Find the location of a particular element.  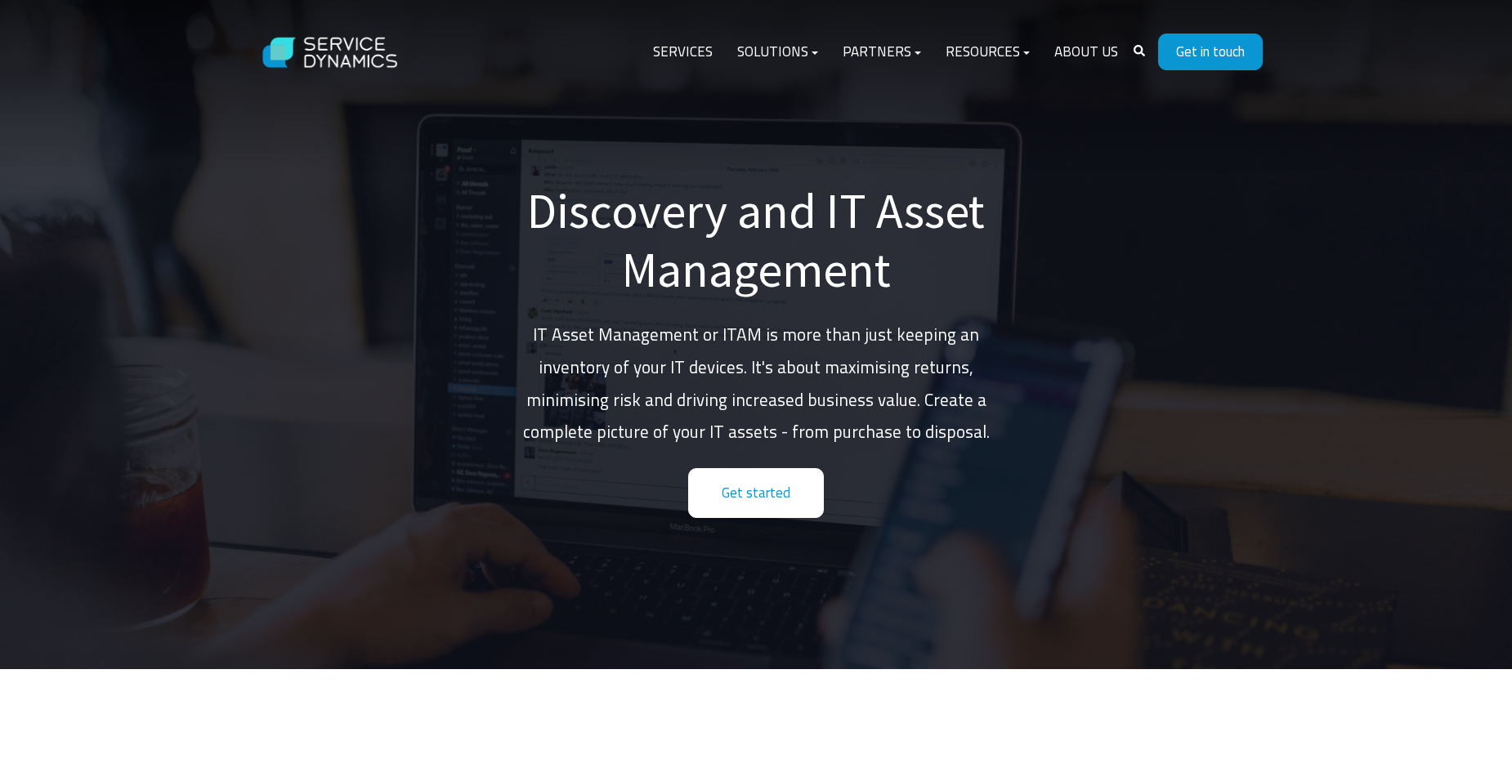

a: Partners is located at coordinates (882, 52).